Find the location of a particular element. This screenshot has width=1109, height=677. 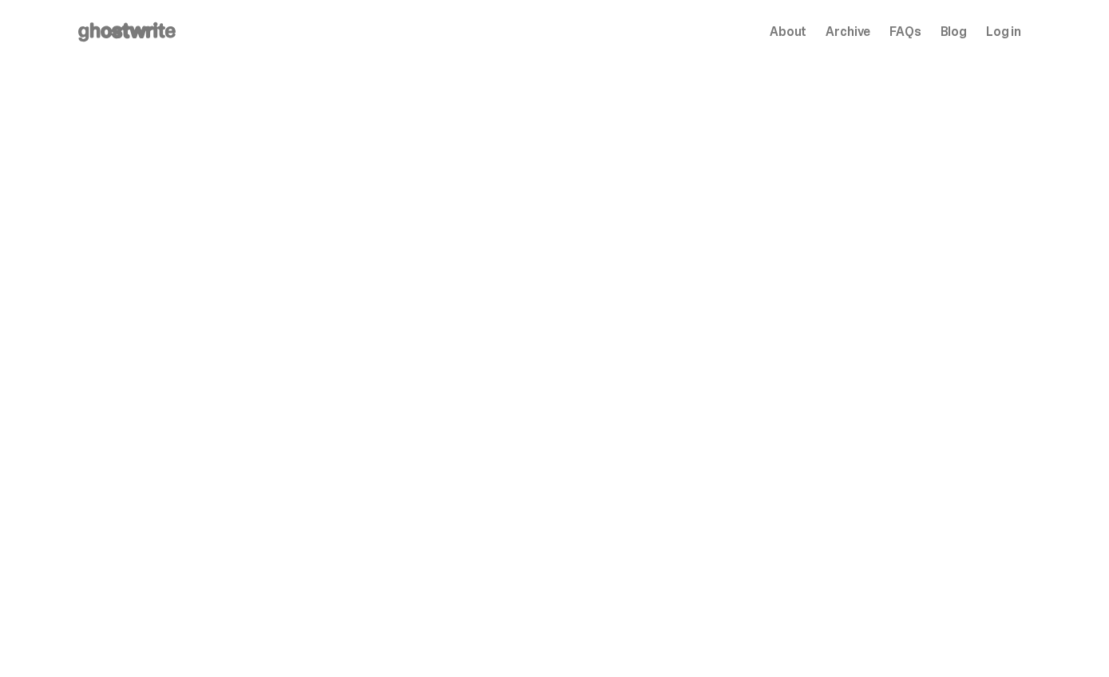

a: Blog is located at coordinates (953, 32).